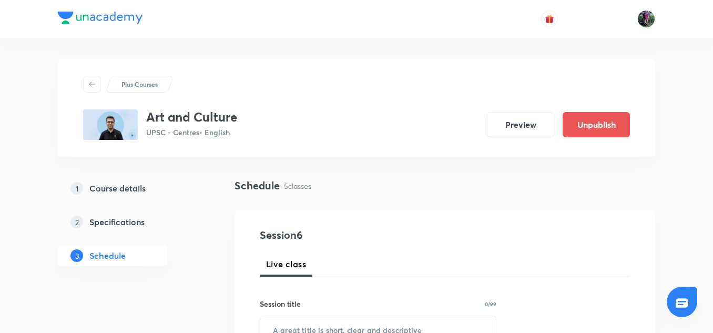  Describe the element at coordinates (646, 19) in the screenshot. I see `img: Ravishekhar Kumar` at that location.